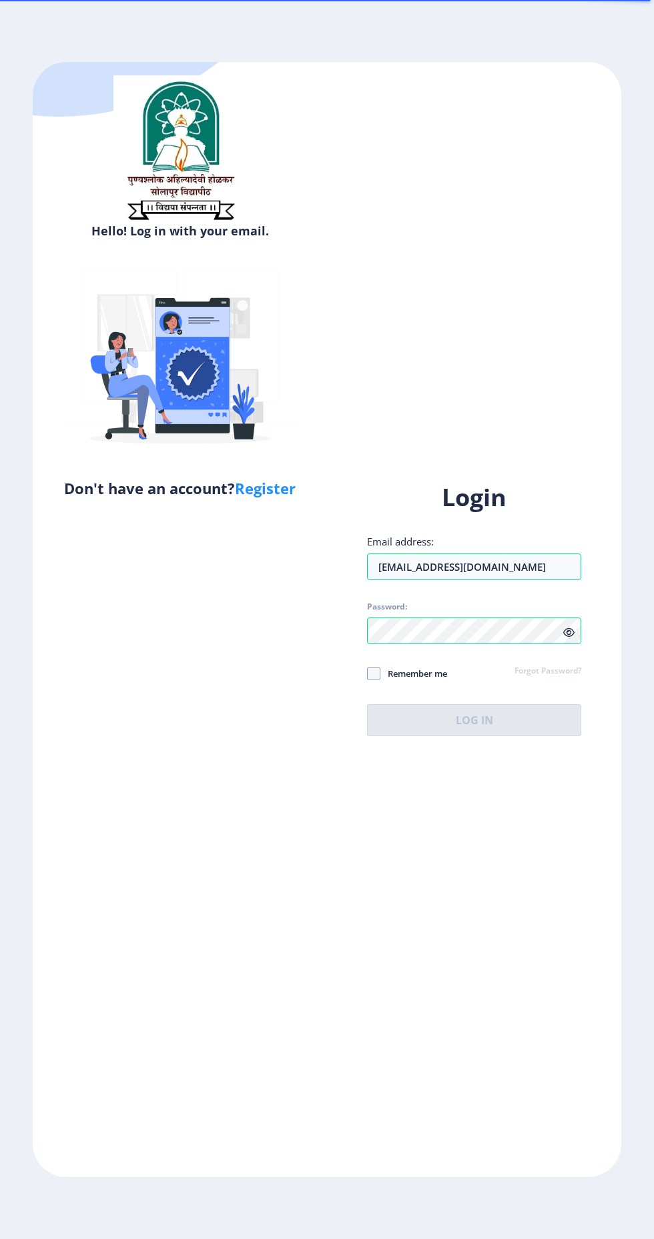 The height and width of the screenshot is (1239, 654). I want to click on h5: Don't have an account?, so click(179, 488).